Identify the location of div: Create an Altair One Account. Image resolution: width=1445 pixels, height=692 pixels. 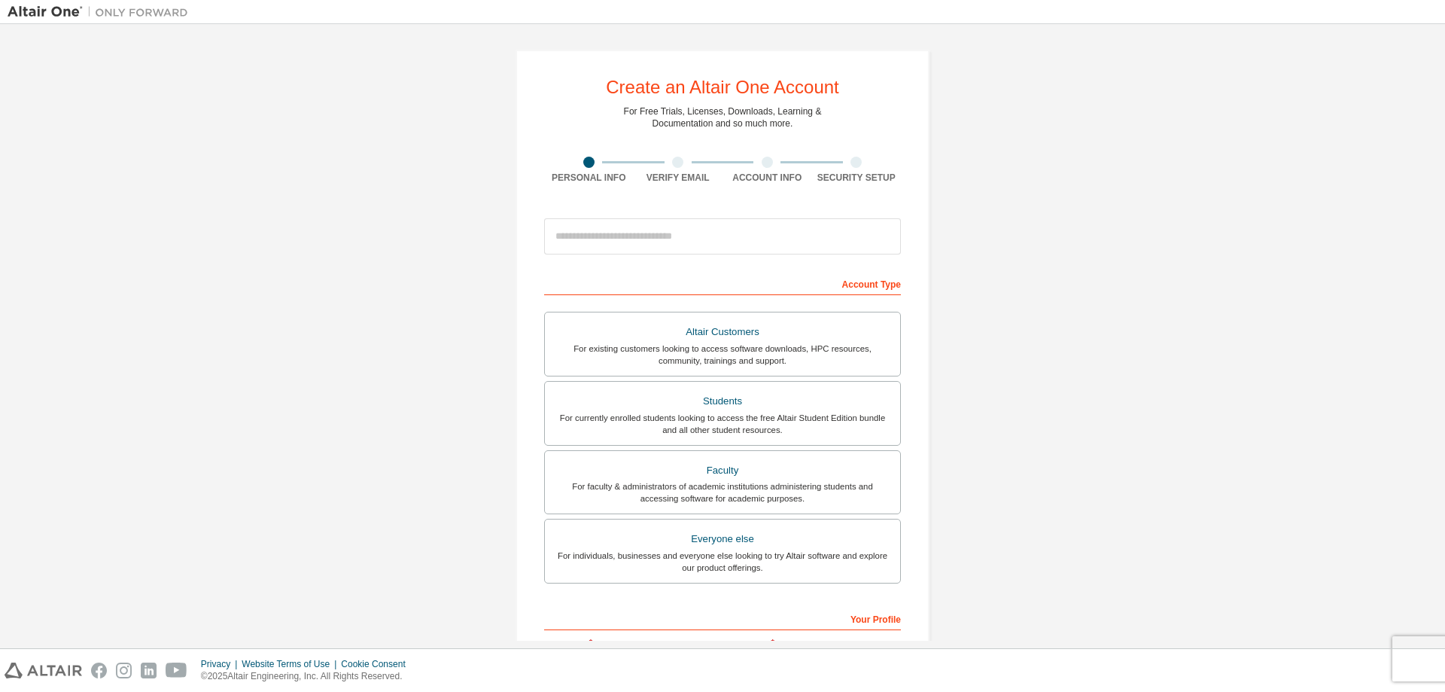
(722, 87).